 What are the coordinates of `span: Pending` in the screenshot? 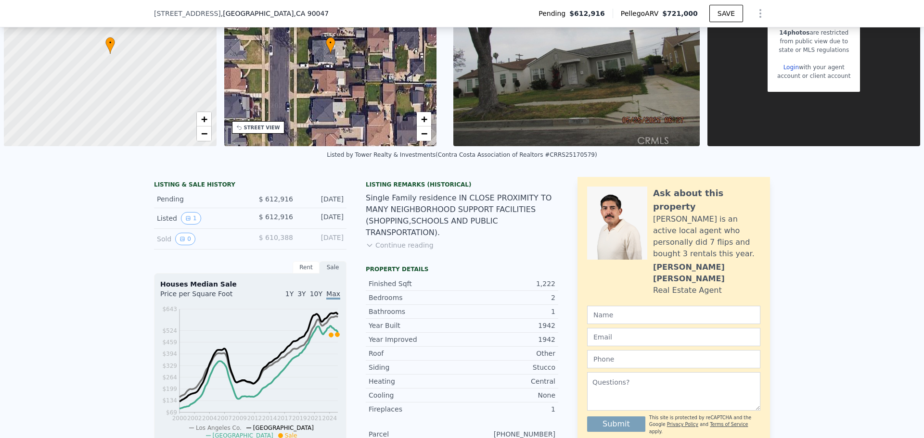 It's located at (554, 13).